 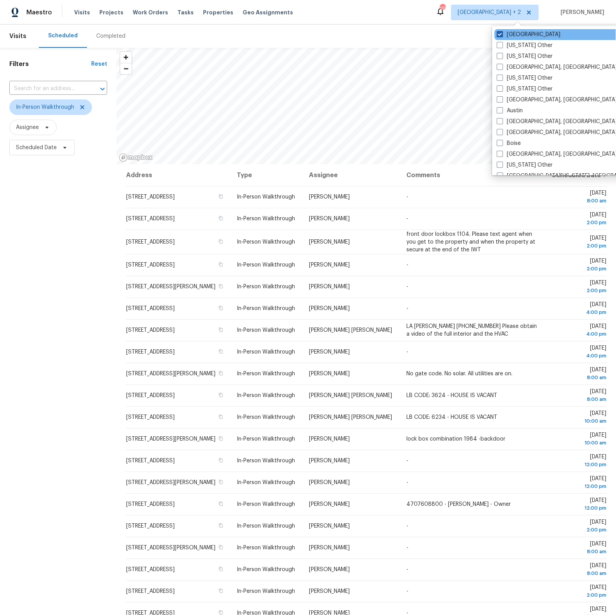 I want to click on span: Tasks, so click(x=186, y=12).